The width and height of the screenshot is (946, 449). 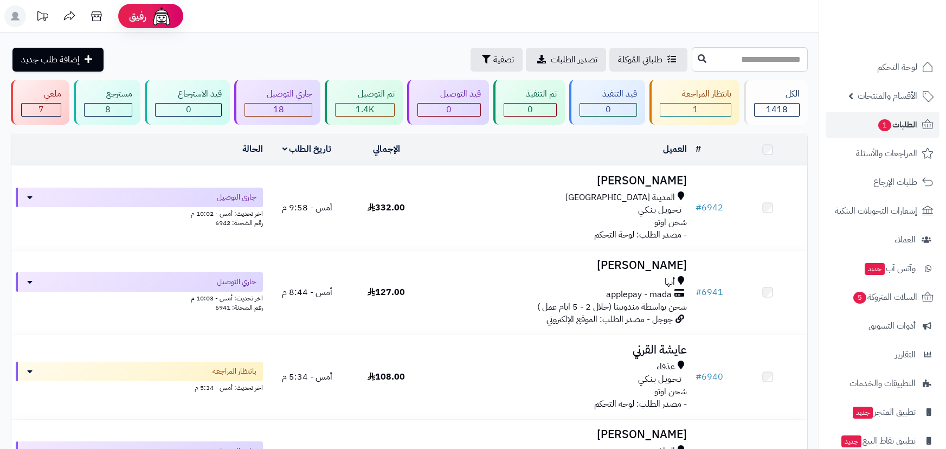 What do you see at coordinates (883, 326) in the screenshot?
I see `a: أدوات التسويق` at bounding box center [883, 326].